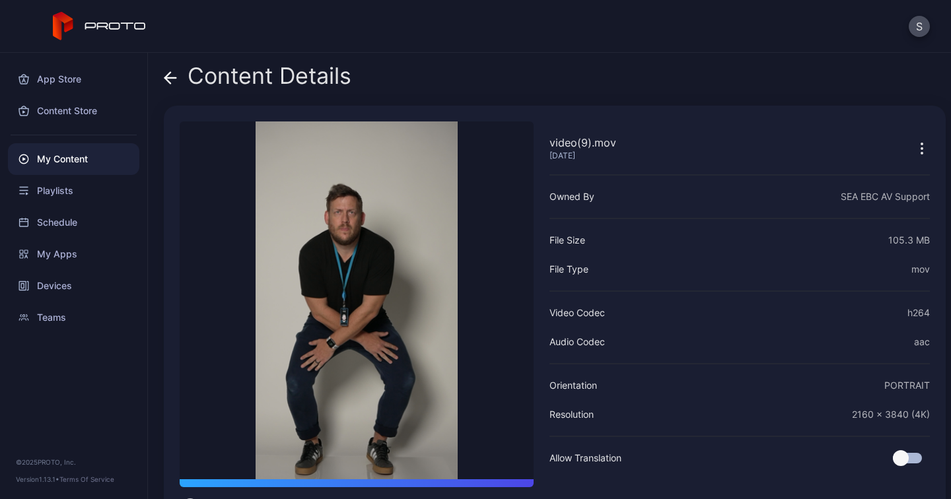  I want to click on div: video(9).mov, so click(582, 143).